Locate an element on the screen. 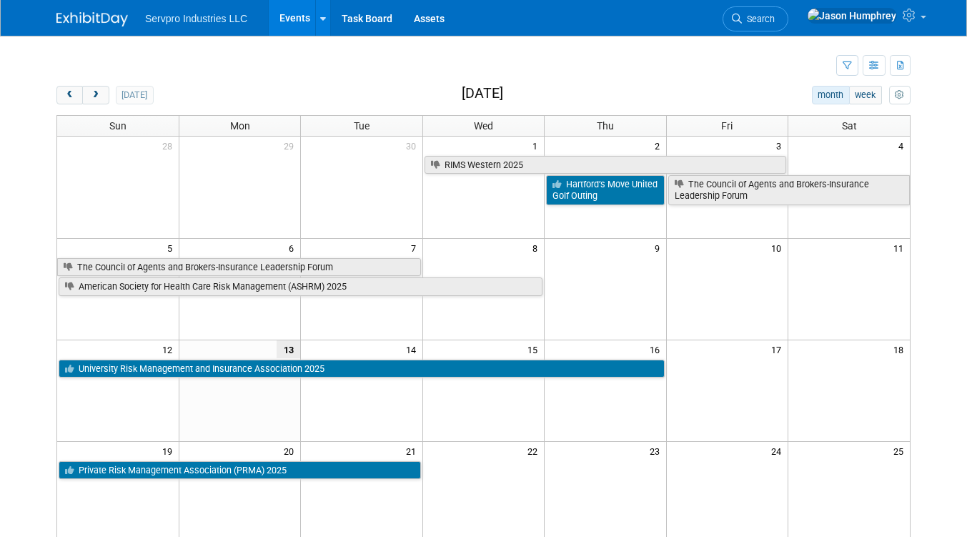 This screenshot has width=967, height=537. button: month is located at coordinates (831, 95).